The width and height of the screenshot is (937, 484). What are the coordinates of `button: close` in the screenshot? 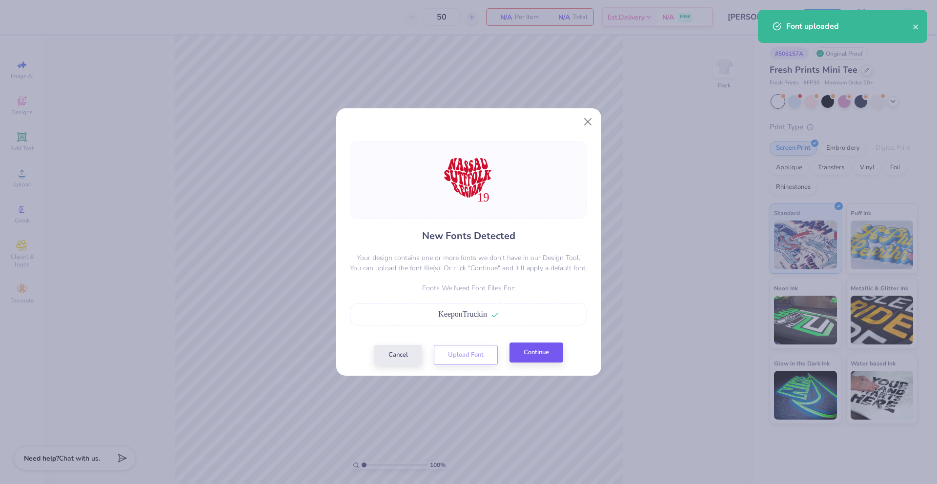 It's located at (916, 26).